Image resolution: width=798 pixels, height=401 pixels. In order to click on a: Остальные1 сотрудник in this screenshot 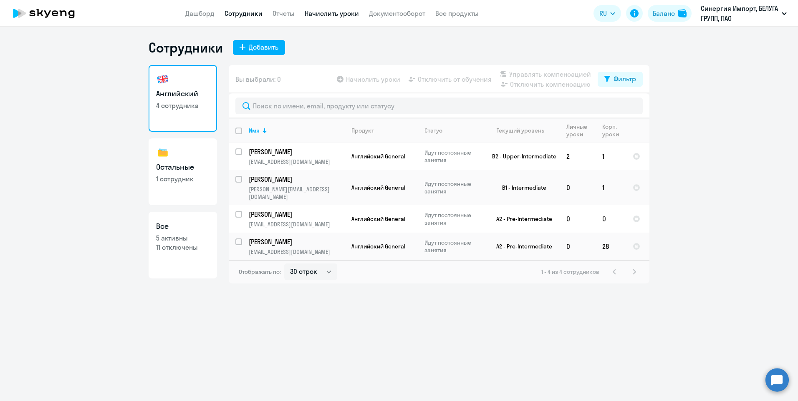, I will do `click(183, 172)`.